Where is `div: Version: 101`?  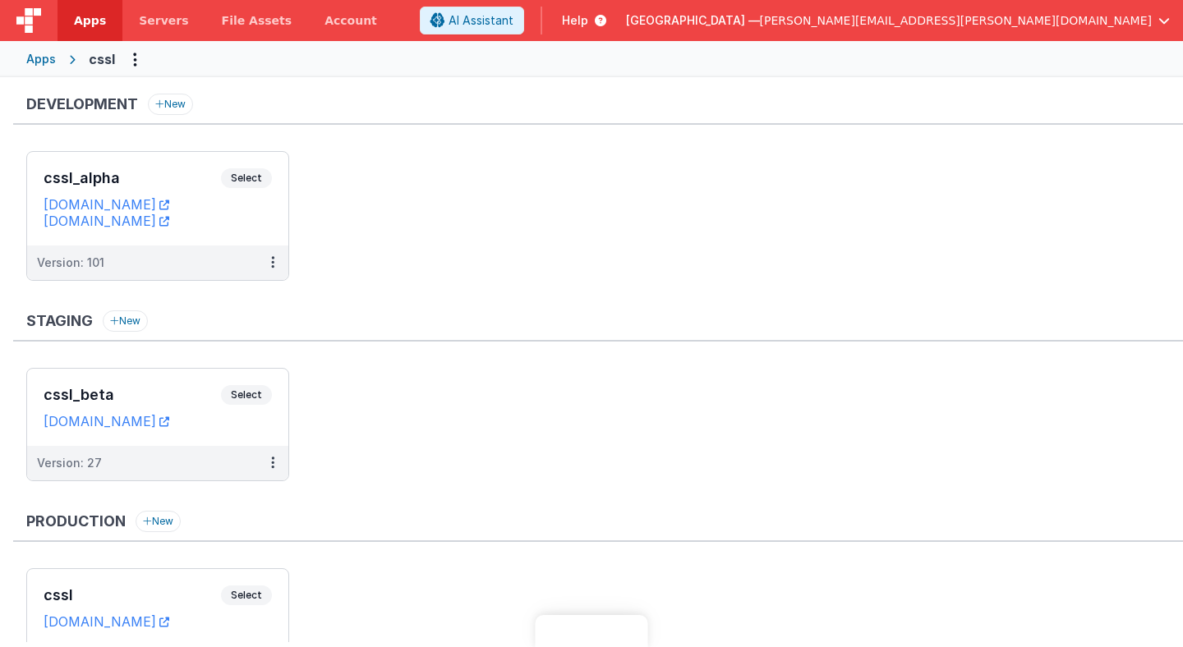 div: Version: 101 is located at coordinates (71, 263).